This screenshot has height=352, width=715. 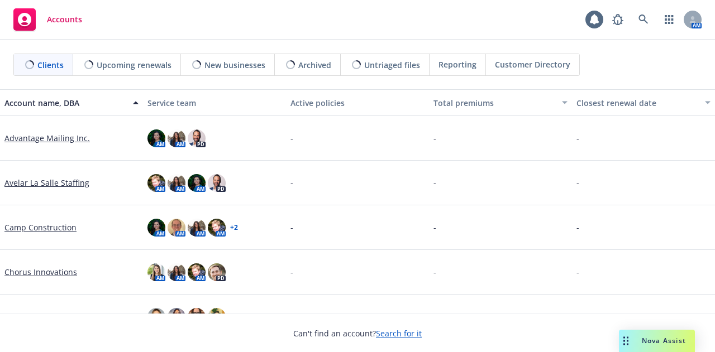 I want to click on span: Clients, so click(x=50, y=65).